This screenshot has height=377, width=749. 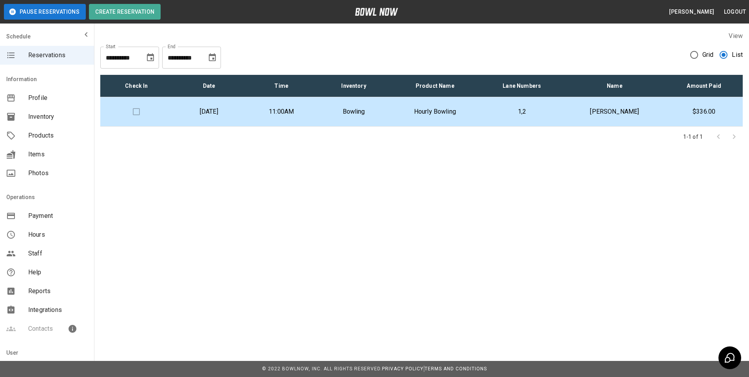 I want to click on p: 1-1 of 1, so click(x=693, y=137).